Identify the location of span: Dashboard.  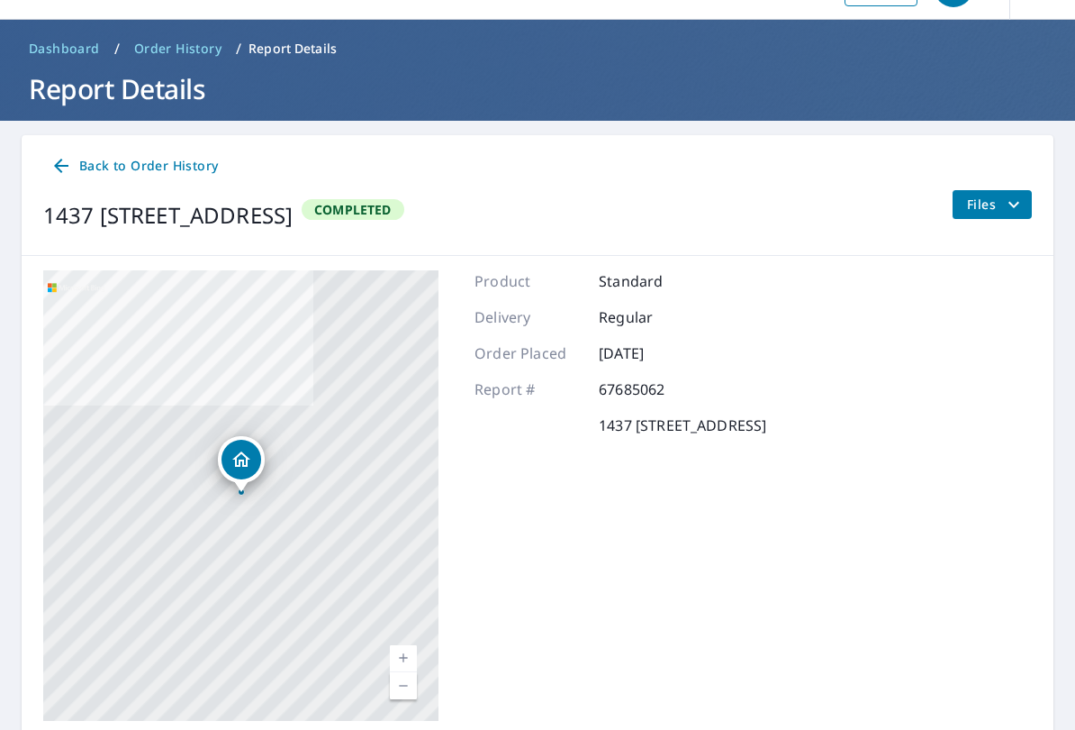
(64, 49).